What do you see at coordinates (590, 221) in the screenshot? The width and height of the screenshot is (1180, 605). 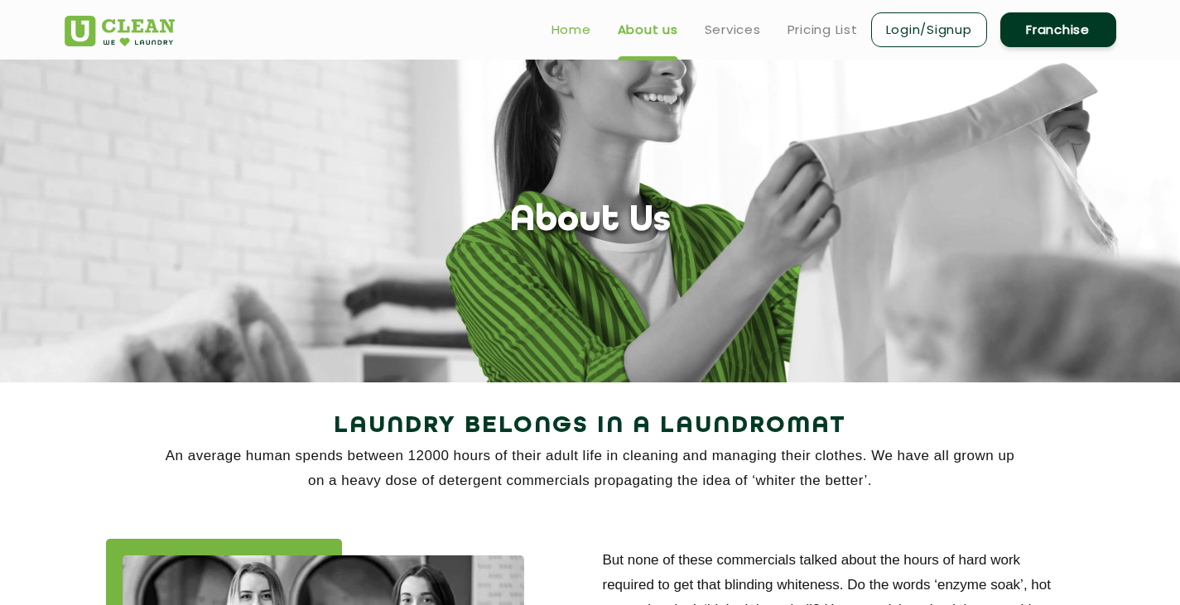 I see `h1: About Us` at bounding box center [590, 221].